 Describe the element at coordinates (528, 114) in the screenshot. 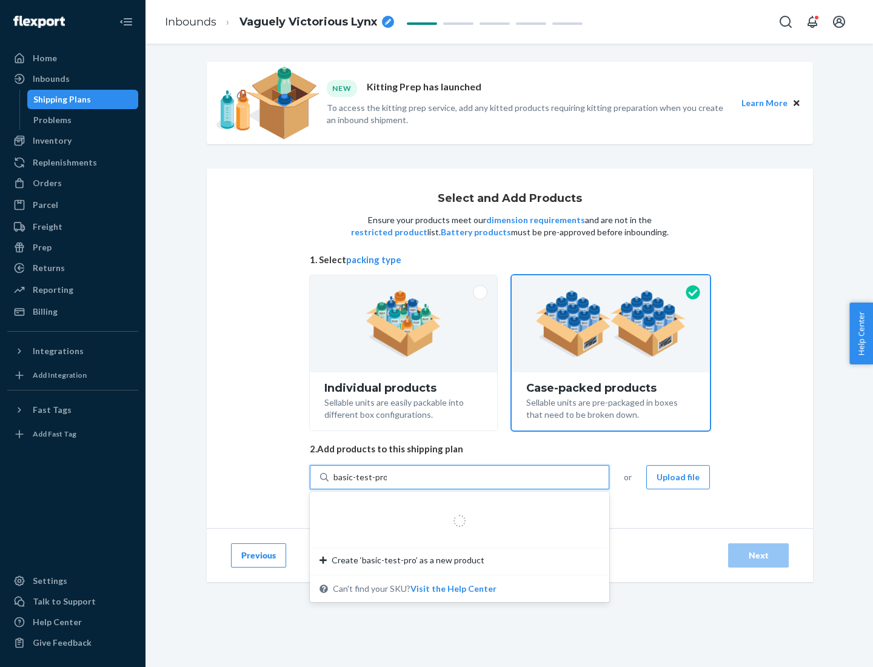

I see `p: To access the kitting prep service, add any kitted products requiring kitting preparation when yo...` at that location.